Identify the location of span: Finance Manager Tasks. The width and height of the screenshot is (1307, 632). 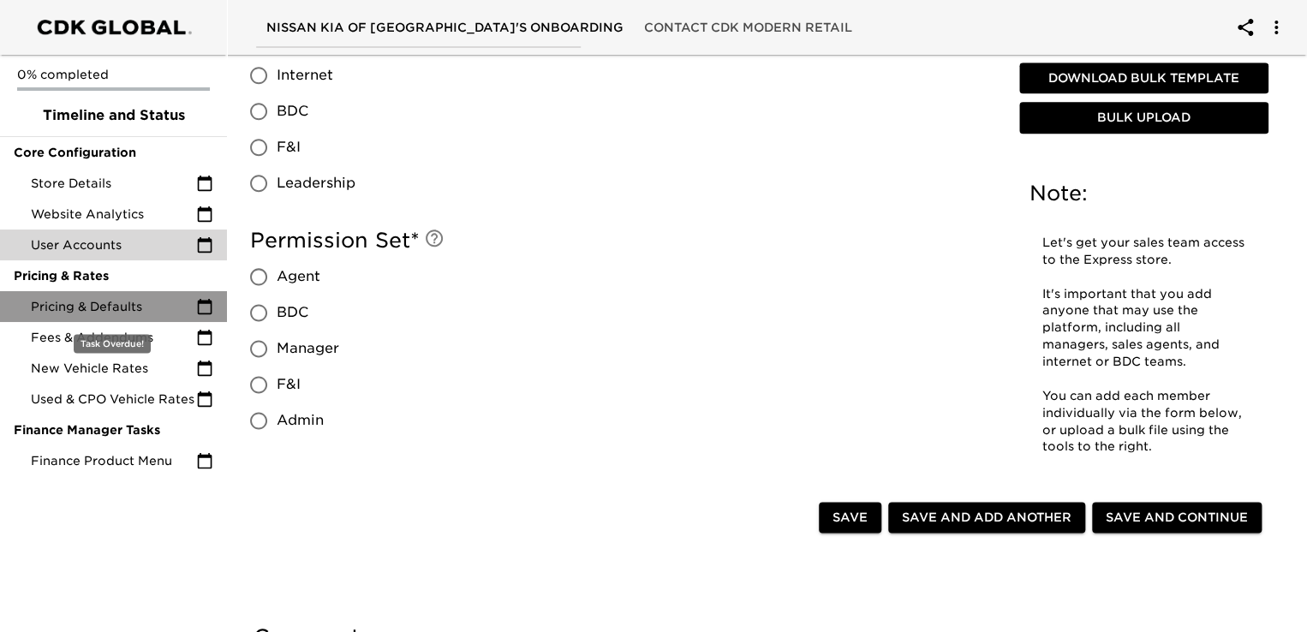
(113, 430).